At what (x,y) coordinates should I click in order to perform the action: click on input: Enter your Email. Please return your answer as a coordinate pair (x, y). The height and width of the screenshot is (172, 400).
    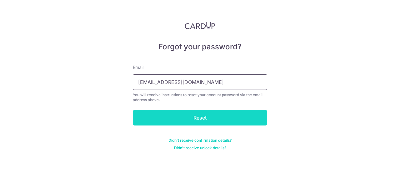
    Looking at the image, I should click on (200, 82).